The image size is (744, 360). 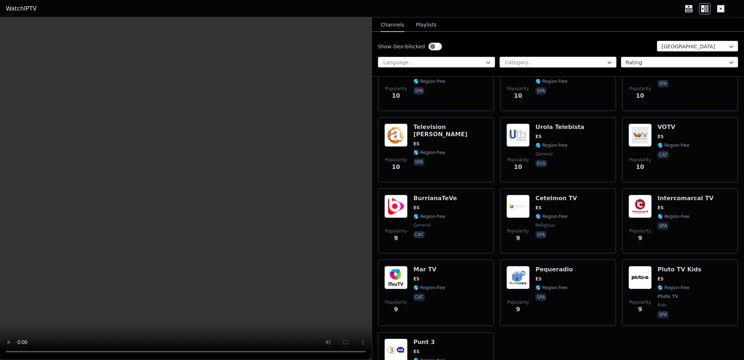 I want to click on h6: Cetelmon TV, so click(x=556, y=198).